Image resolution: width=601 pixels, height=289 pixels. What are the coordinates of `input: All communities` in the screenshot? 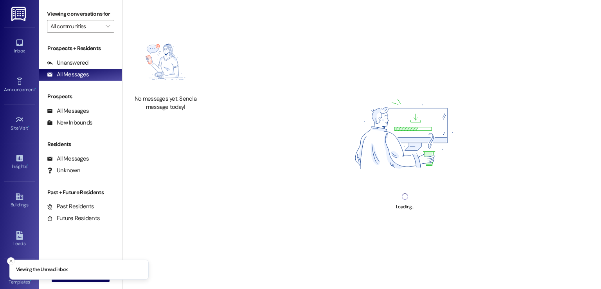 It's located at (76, 26).